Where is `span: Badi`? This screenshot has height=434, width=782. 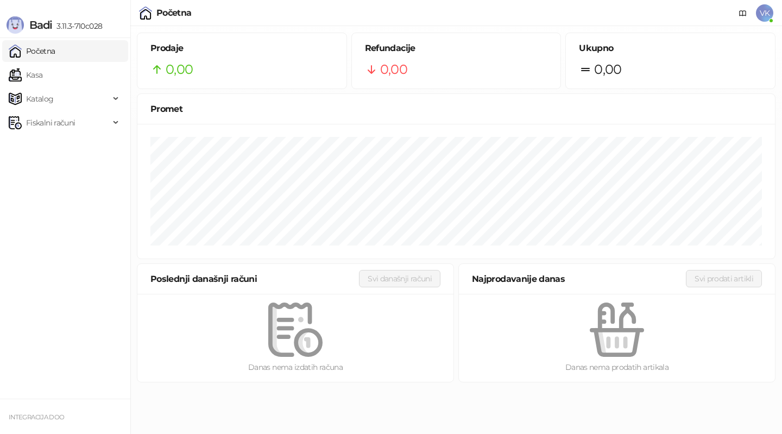
span: Badi is located at coordinates (41, 25).